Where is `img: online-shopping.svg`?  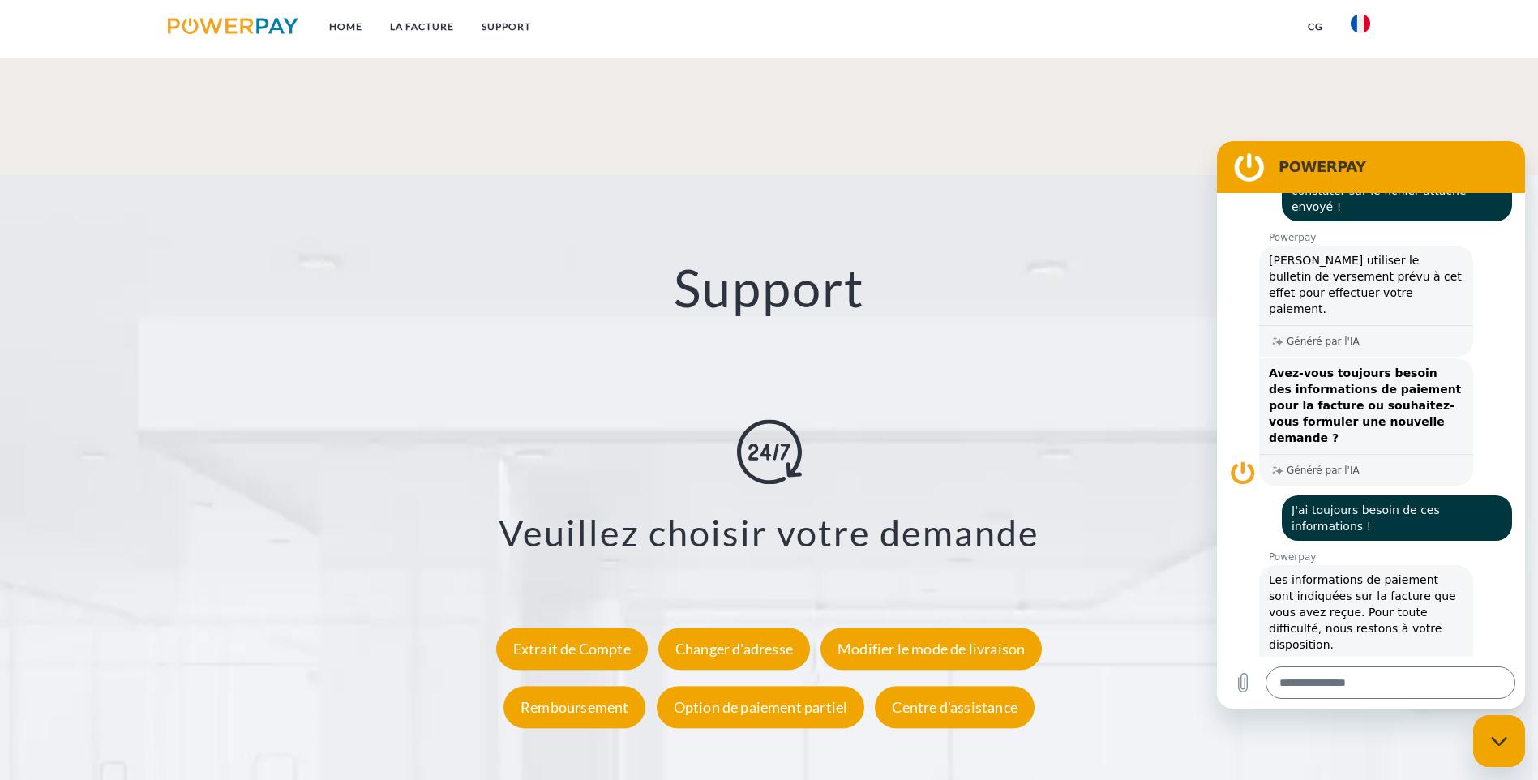
img: online-shopping.svg is located at coordinates (769, 452).